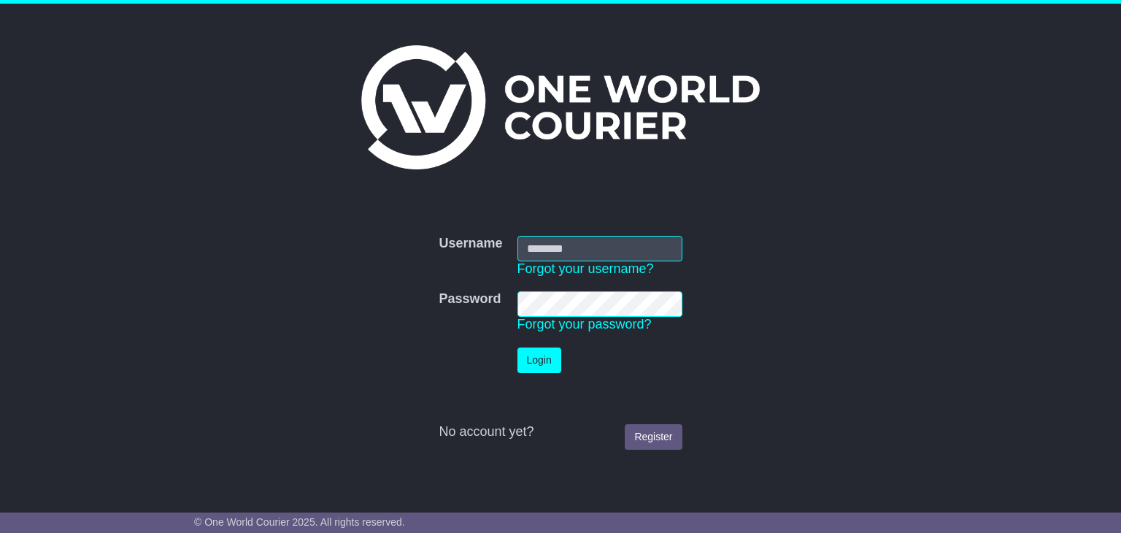 This screenshot has height=533, width=1121. Describe the element at coordinates (299, 522) in the screenshot. I see `span: © One World Courier 2025. All rights reserved.` at that location.